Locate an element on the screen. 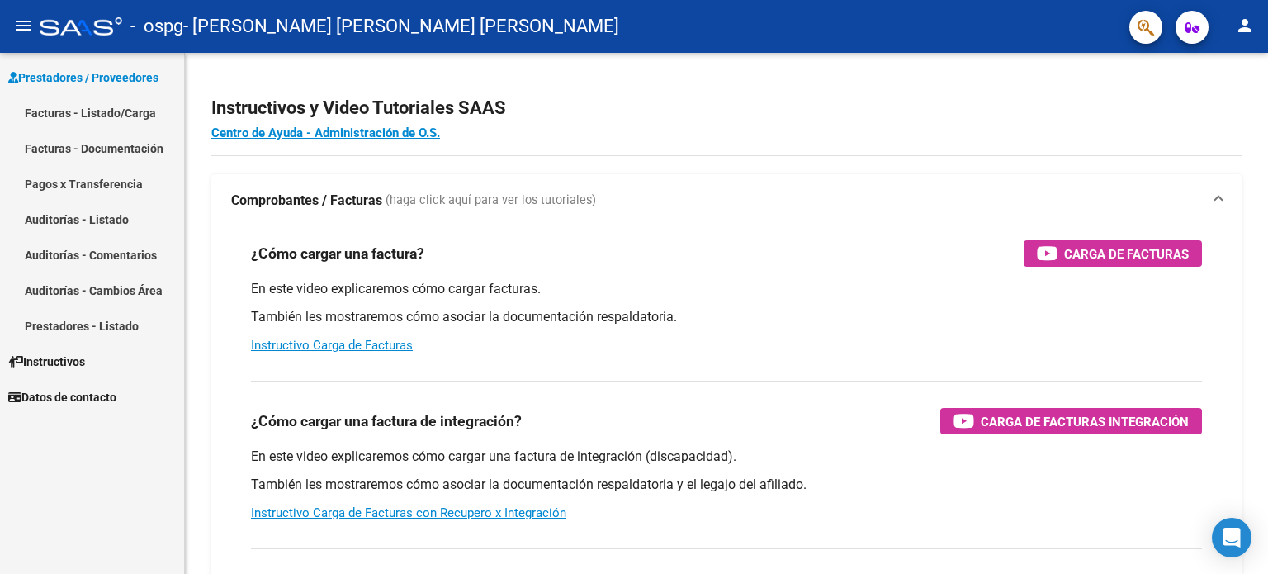 This screenshot has height=574, width=1268. mat-expansion-panel-header: Comprobantes / Facturas (haga click aquí para ver los tutoriales) is located at coordinates (727, 201).